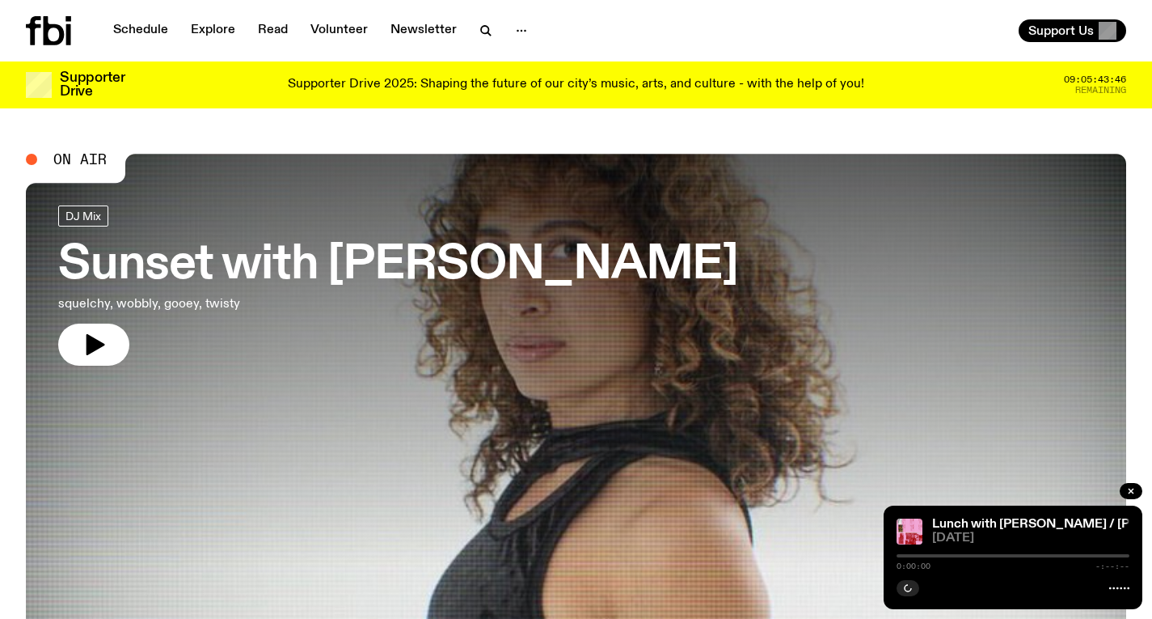  I want to click on span: Remaining, so click(1101, 90).